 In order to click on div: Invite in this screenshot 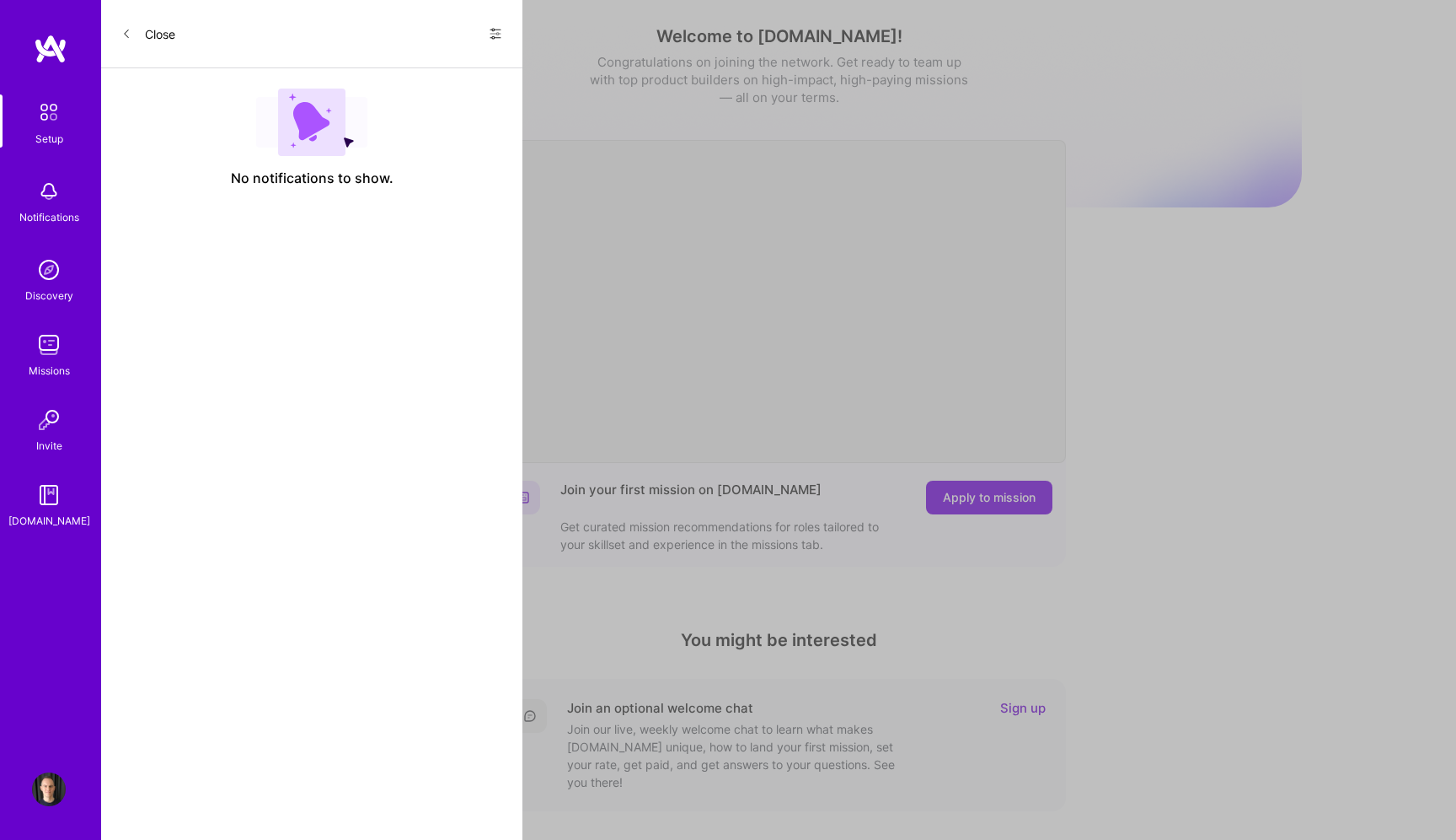, I will do `click(49, 446)`.